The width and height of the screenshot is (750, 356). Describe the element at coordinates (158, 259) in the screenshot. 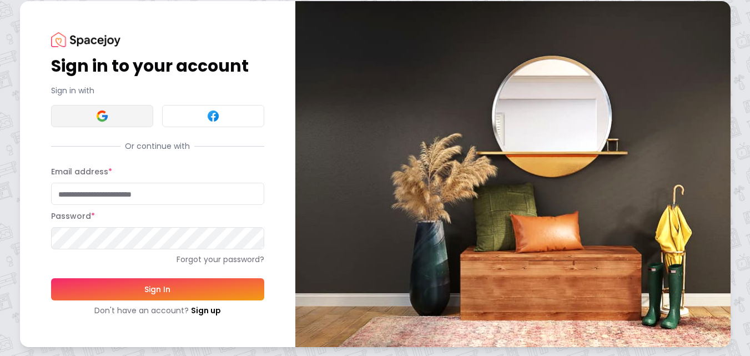

I see `a: Forgot your password?` at that location.